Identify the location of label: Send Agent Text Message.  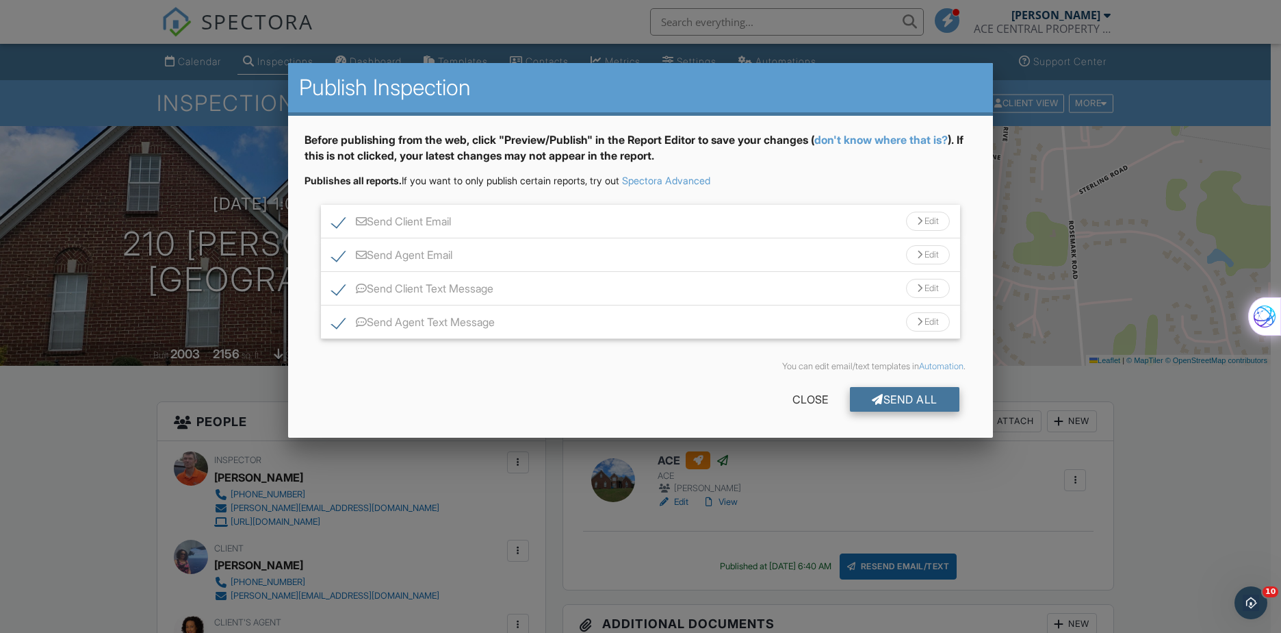
(413, 324).